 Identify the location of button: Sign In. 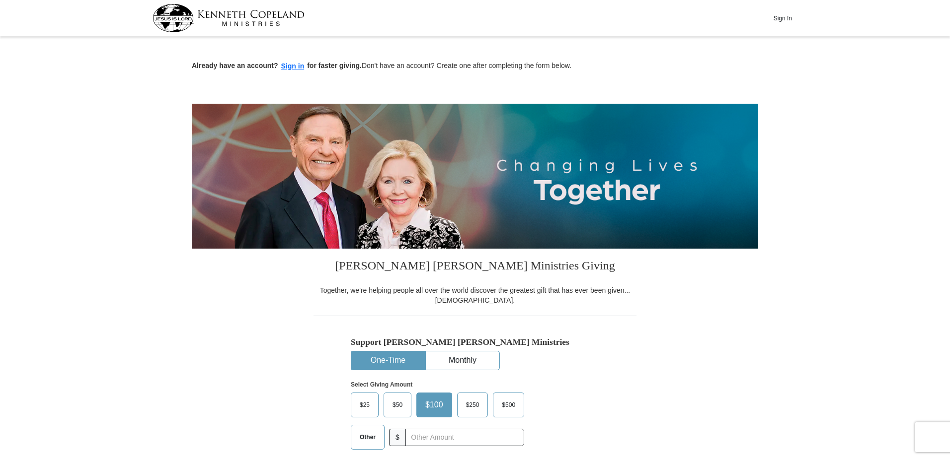
(782, 18).